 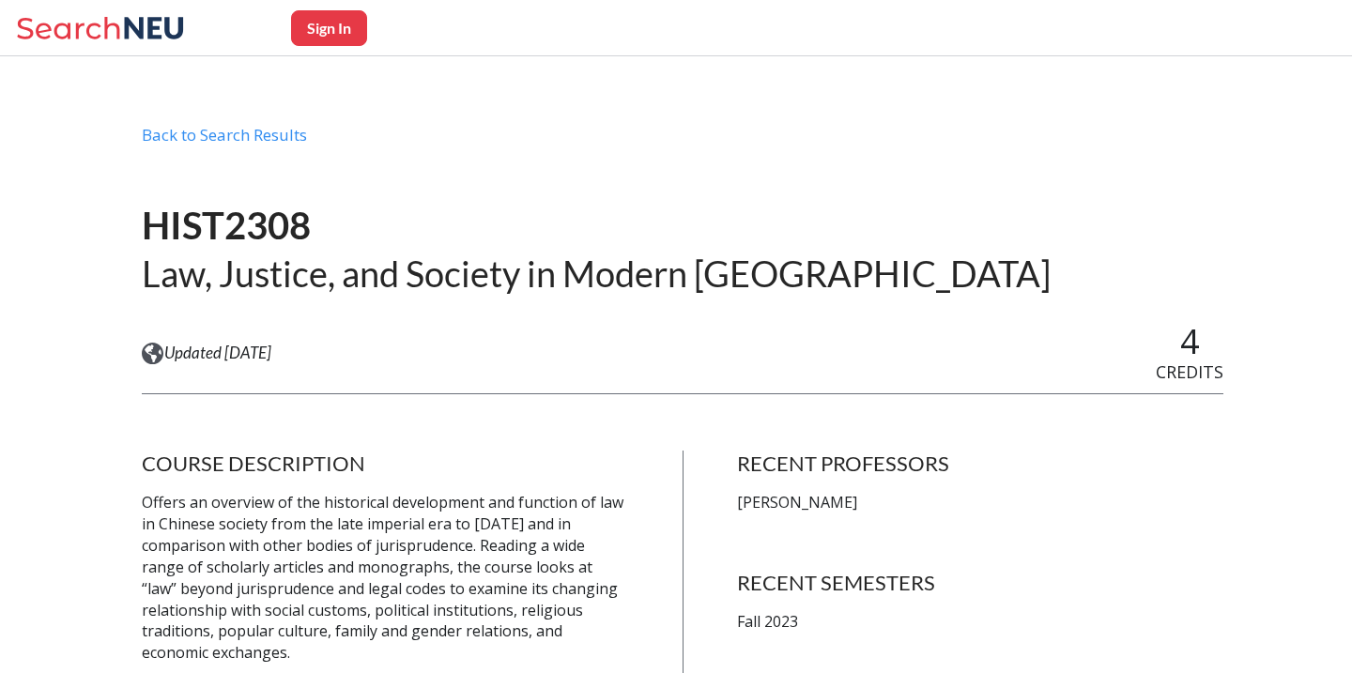 I want to click on div: Back to Search Results, so click(x=683, y=143).